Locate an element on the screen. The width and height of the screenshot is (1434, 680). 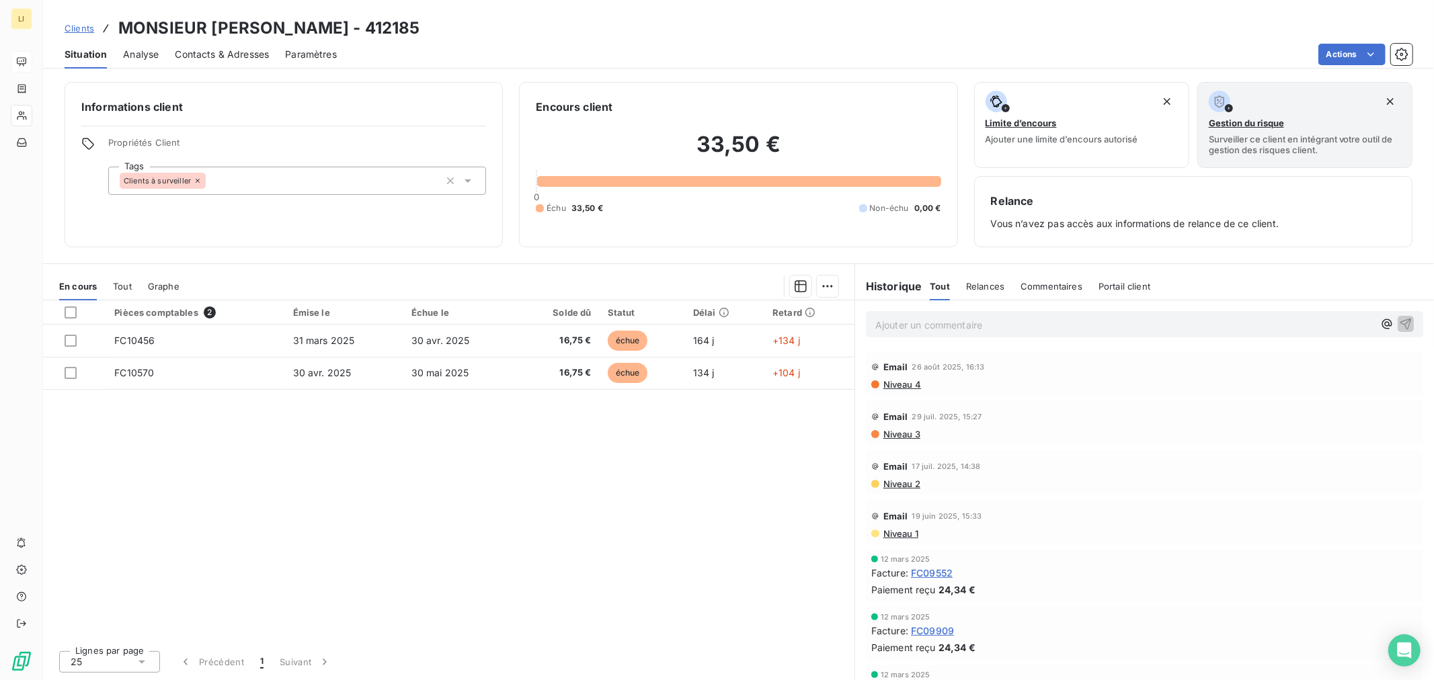
h6: Relance is located at coordinates (1193, 201).